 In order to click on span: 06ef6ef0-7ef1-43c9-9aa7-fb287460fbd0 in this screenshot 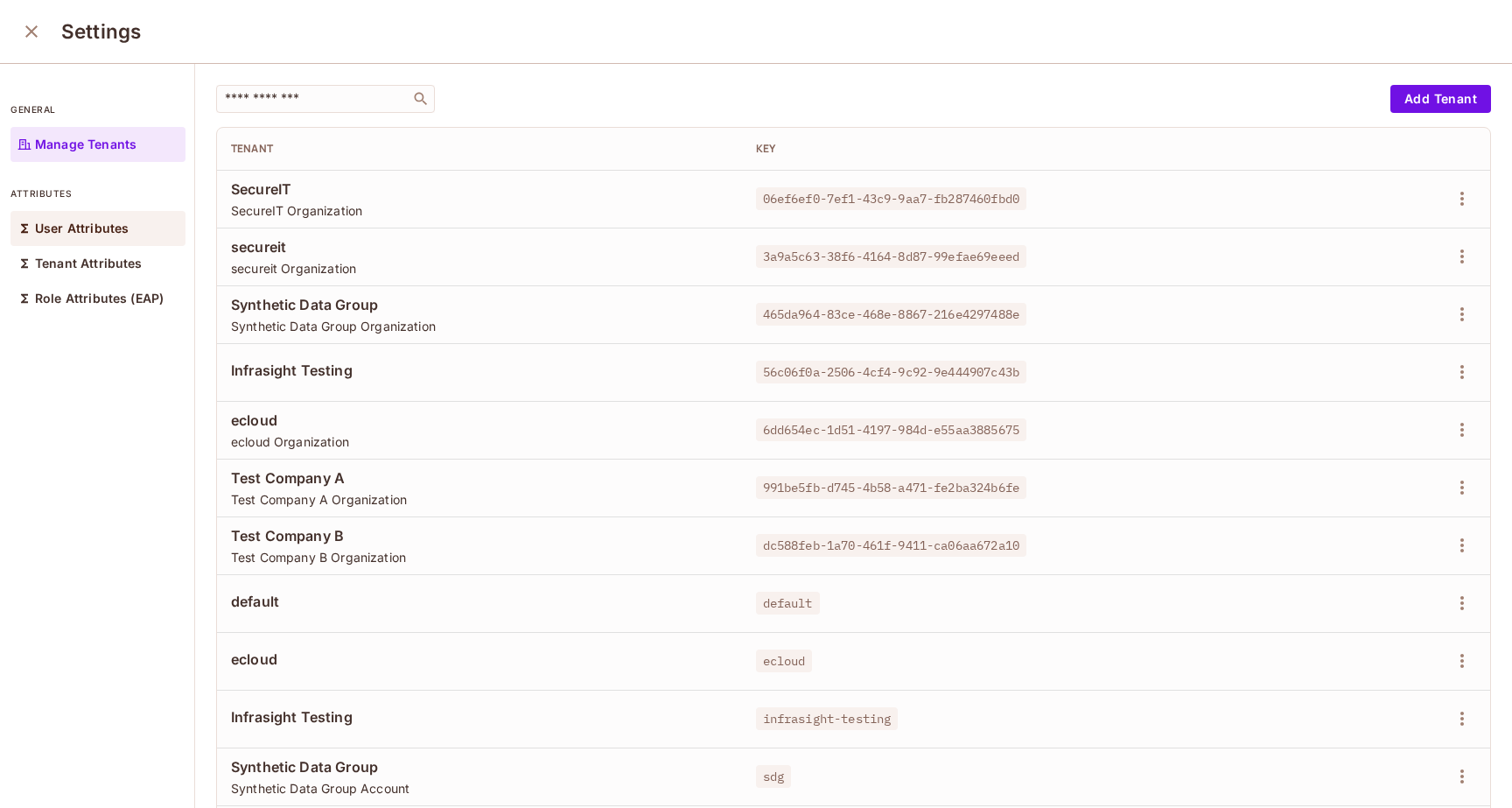, I will do `click(891, 199)`.